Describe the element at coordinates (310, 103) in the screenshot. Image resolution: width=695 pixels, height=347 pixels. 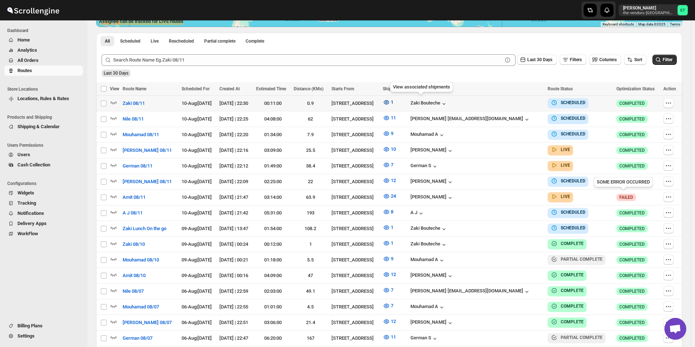
I see `div: 0.9` at that location.